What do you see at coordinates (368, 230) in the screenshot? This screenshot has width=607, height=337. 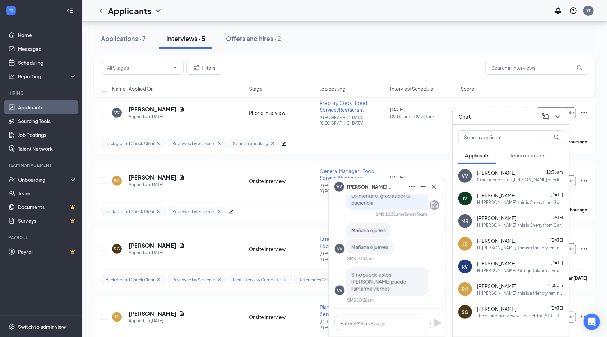 I see `span: Mañana o juries` at bounding box center [368, 230].